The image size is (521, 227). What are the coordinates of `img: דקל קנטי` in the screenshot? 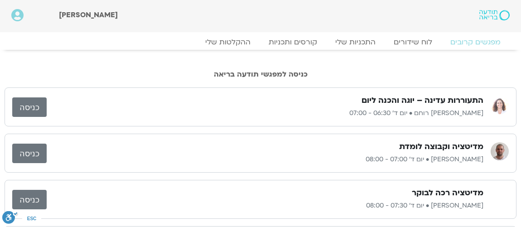 It's located at (499, 151).